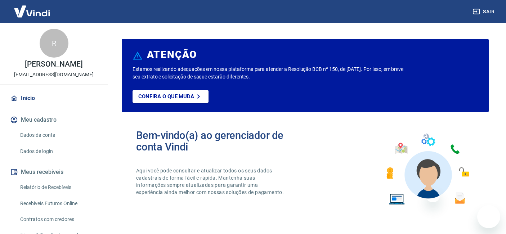 This screenshot has width=506, height=234. I want to click on a: Início, so click(54, 98).